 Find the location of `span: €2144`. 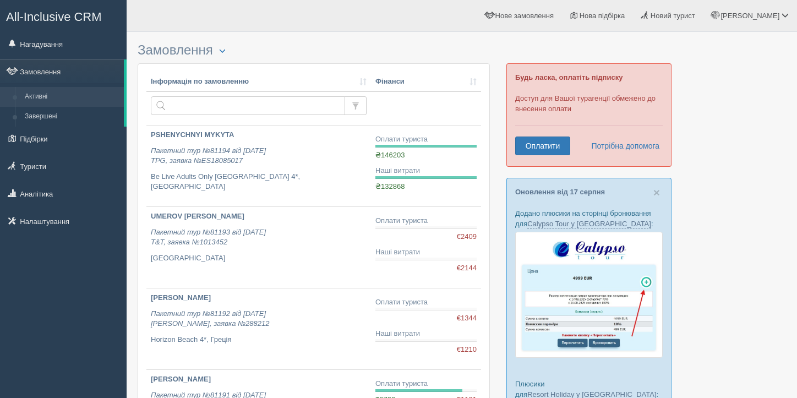

span: €2144 is located at coordinates (467, 268).